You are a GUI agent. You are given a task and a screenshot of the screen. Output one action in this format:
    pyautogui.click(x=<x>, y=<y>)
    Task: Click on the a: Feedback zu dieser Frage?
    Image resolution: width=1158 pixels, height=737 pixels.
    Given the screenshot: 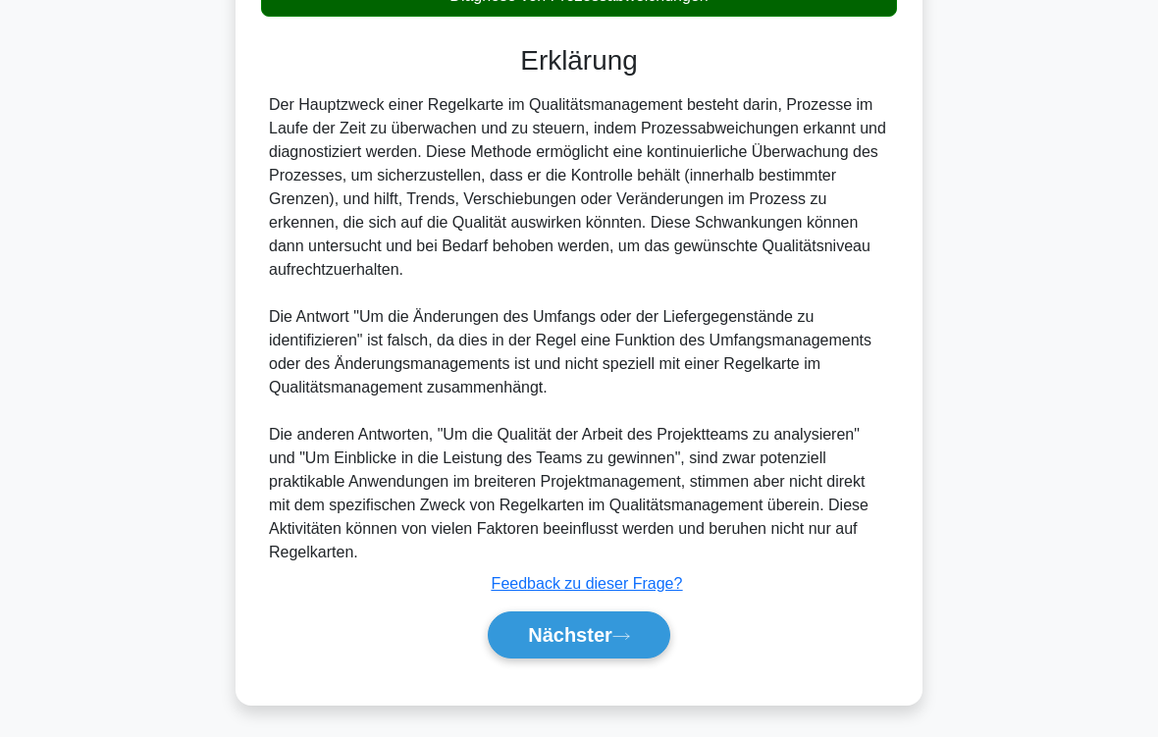 What is the action you would take?
    pyautogui.click(x=587, y=583)
    